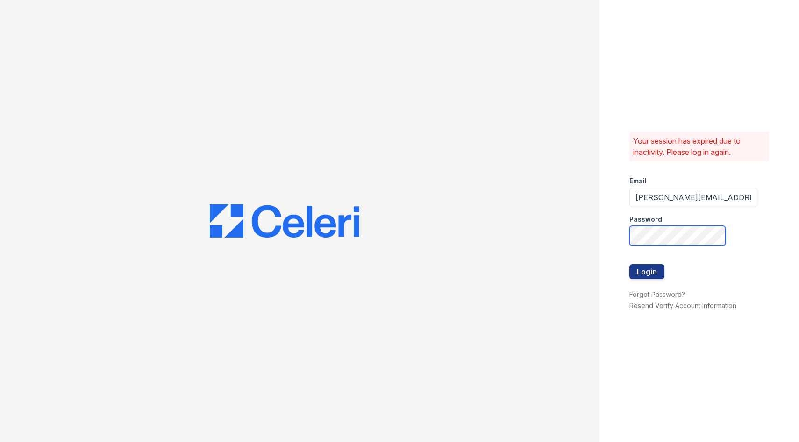 The width and height of the screenshot is (799, 442). What do you see at coordinates (638, 181) in the screenshot?
I see `label: Email` at bounding box center [638, 181].